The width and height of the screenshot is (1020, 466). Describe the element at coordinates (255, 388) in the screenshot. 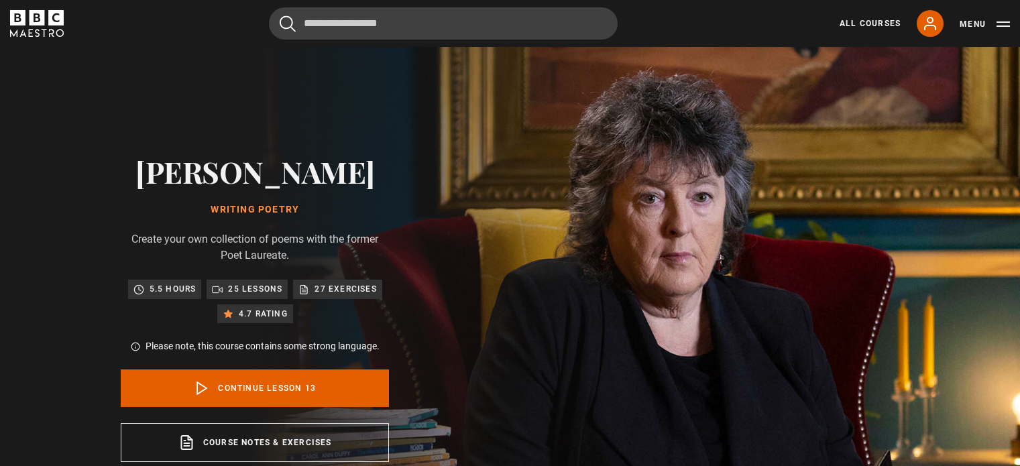

I see `a: Continue lesson 13` at that location.